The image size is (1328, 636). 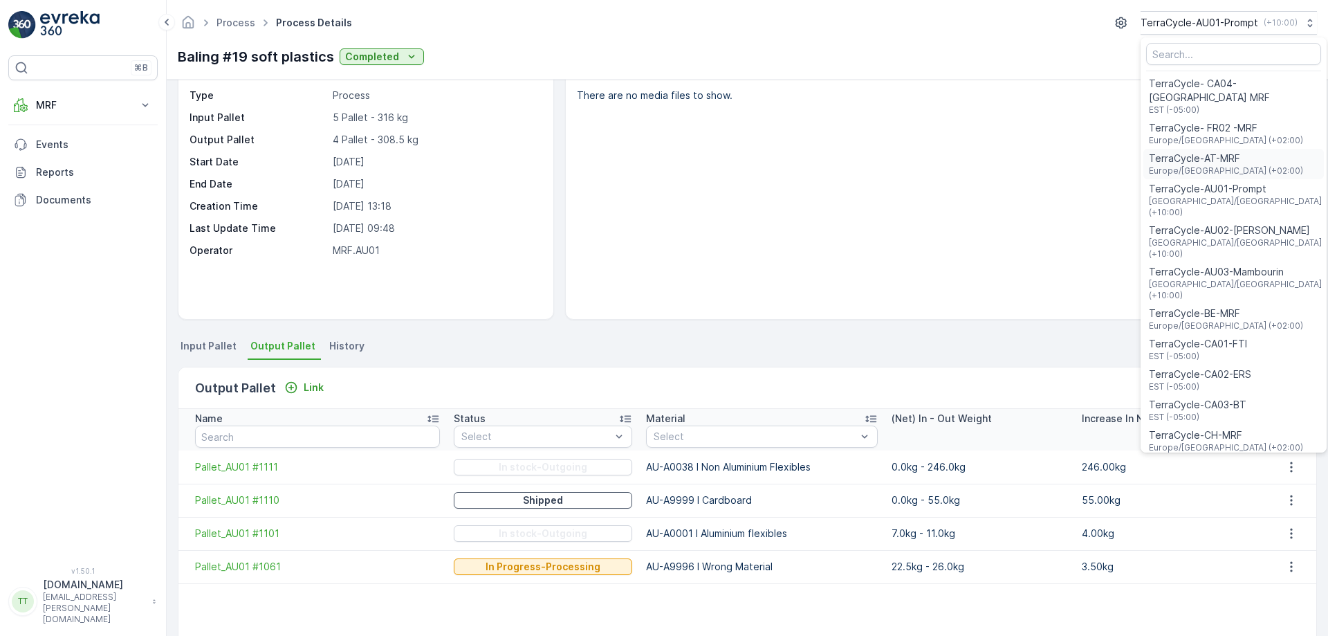 I want to click on span: TerraCycle-CA03-BT, so click(x=1198, y=405).